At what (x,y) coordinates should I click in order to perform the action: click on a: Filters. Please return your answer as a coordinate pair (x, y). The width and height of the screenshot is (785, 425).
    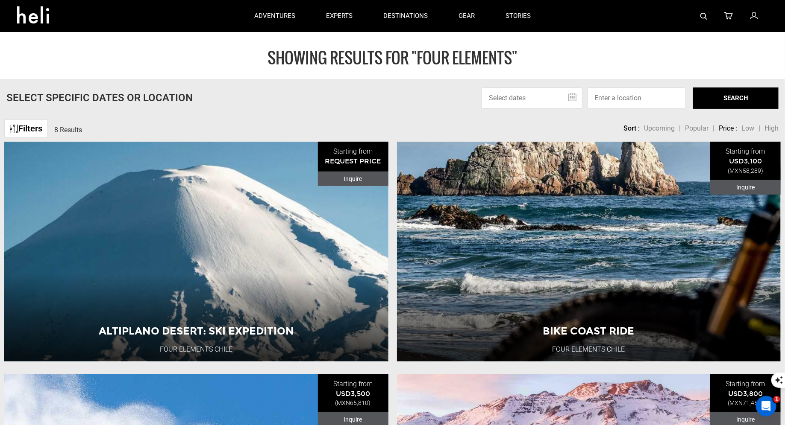
    Looking at the image, I should click on (26, 129).